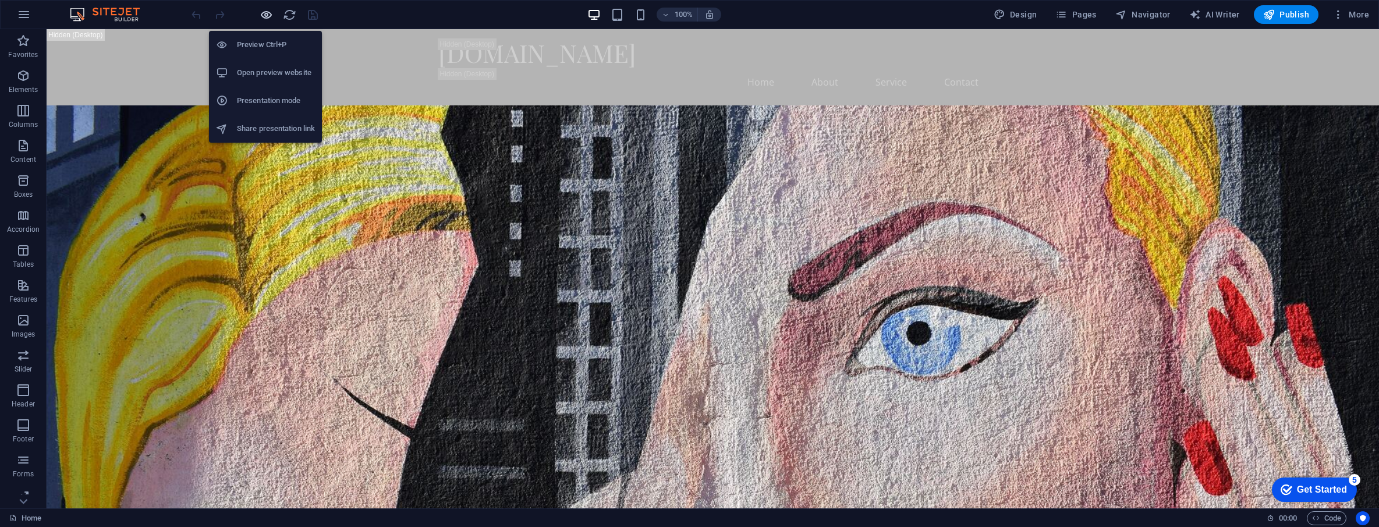 The width and height of the screenshot is (1379, 527). Describe the element at coordinates (92, 8) in the screenshot. I see `div: 5` at that location.